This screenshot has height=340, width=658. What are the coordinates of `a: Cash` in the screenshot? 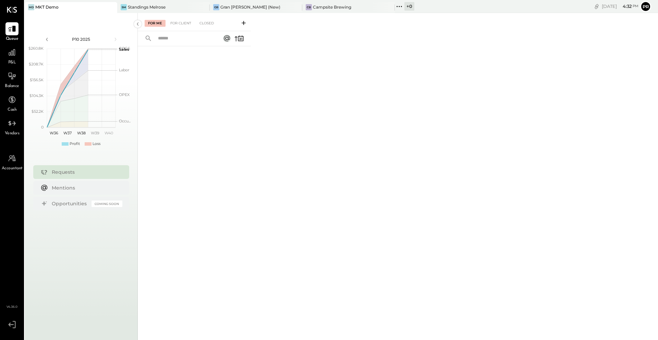 It's located at (12, 103).